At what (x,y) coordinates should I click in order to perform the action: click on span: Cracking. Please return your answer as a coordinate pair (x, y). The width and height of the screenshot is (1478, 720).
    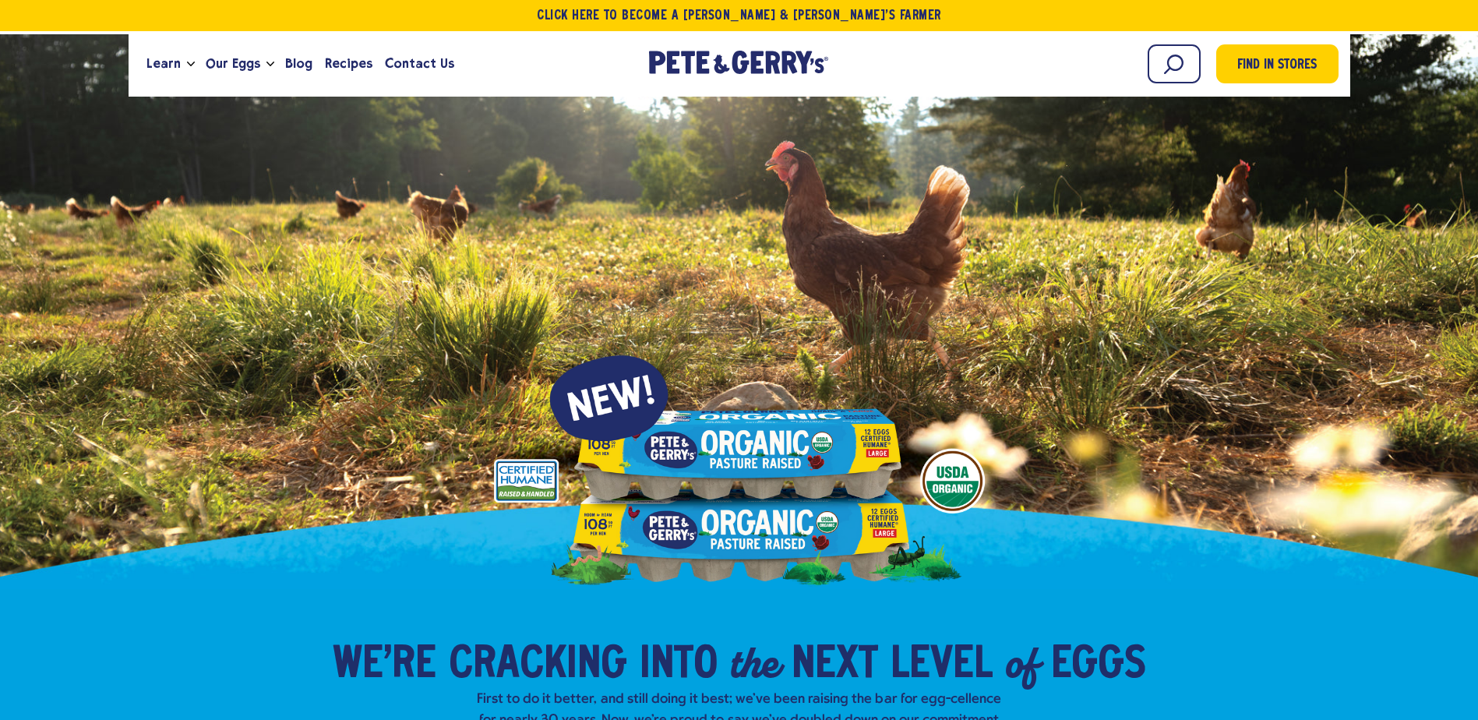
    Looking at the image, I should click on (538, 665).